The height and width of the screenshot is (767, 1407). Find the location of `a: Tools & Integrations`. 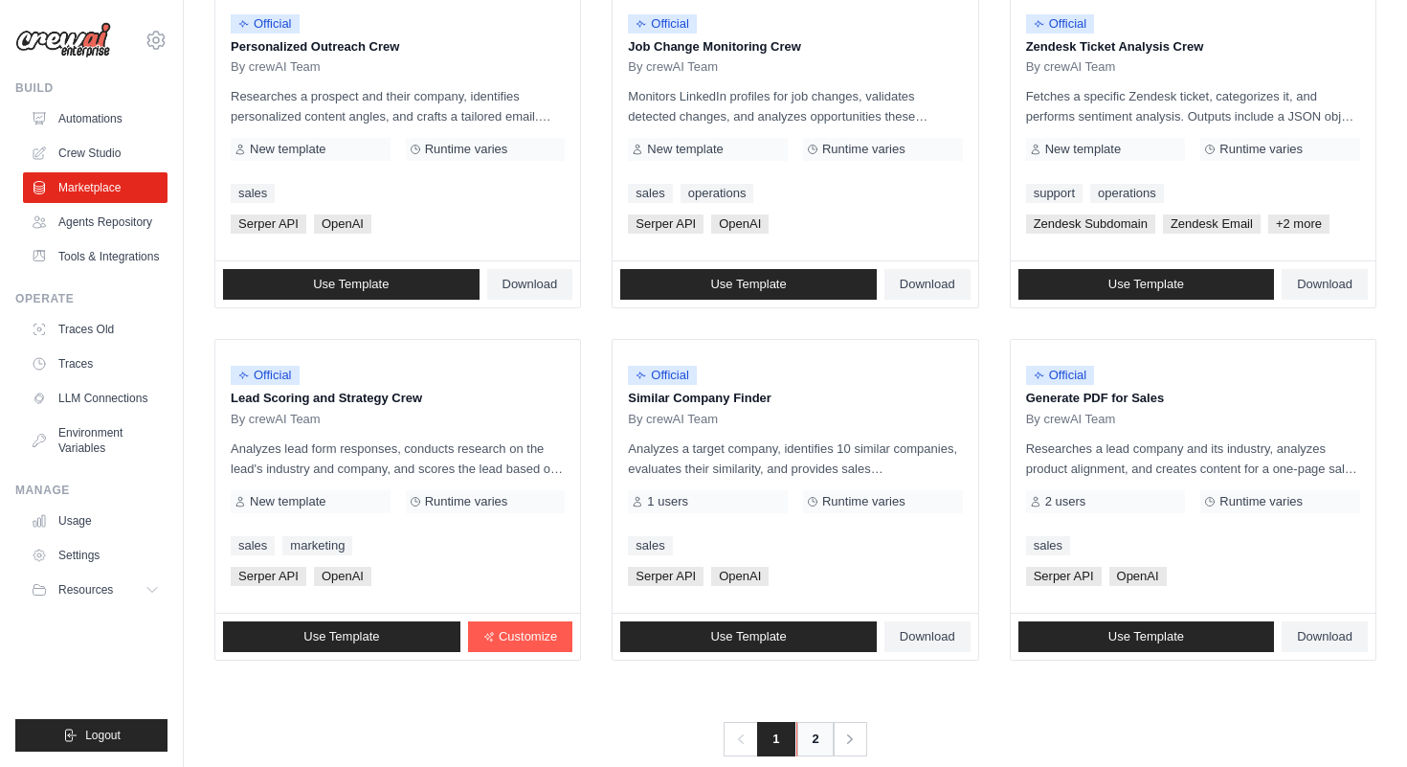

a: Tools & Integrations is located at coordinates (95, 257).